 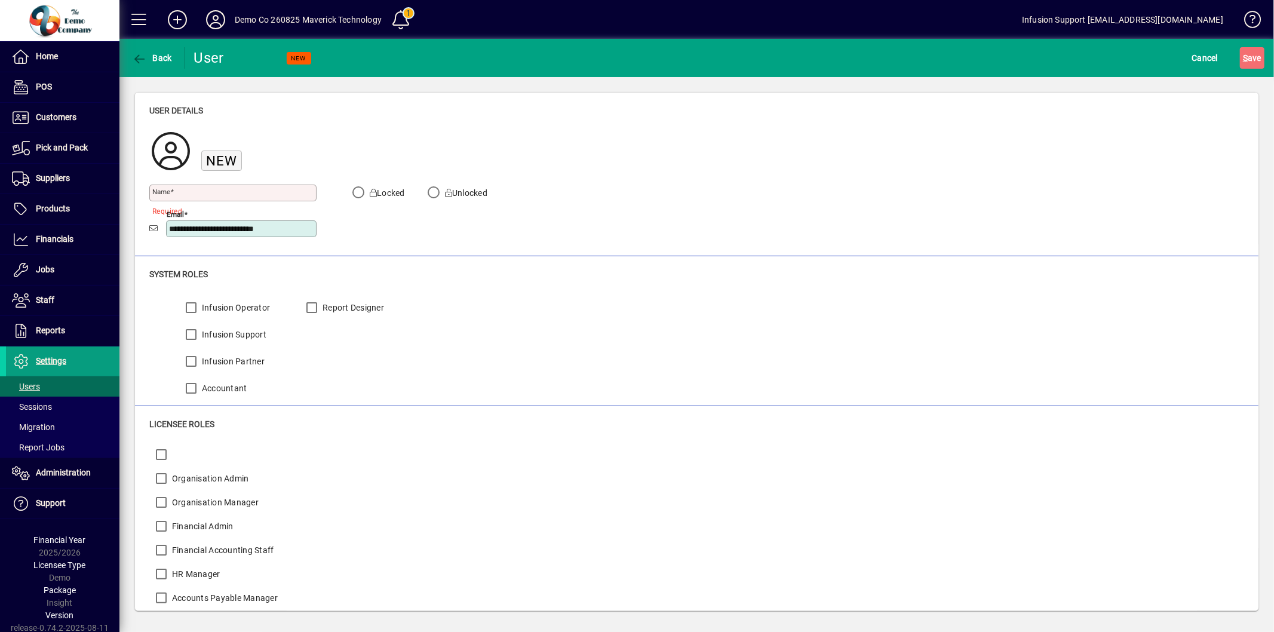 I want to click on label: Accounts Payable Manager, so click(x=223, y=598).